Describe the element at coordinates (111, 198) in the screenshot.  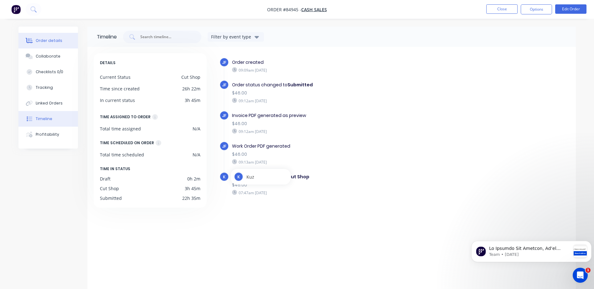
I see `div: Submitted` at that location.